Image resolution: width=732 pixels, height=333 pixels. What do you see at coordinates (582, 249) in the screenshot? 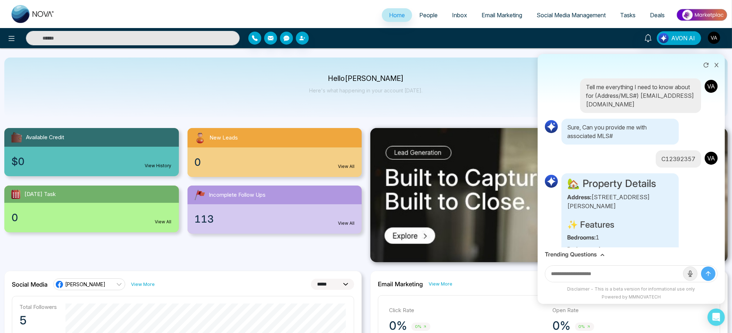
I see `strong: Bathrooms:` at bounding box center [582, 249].